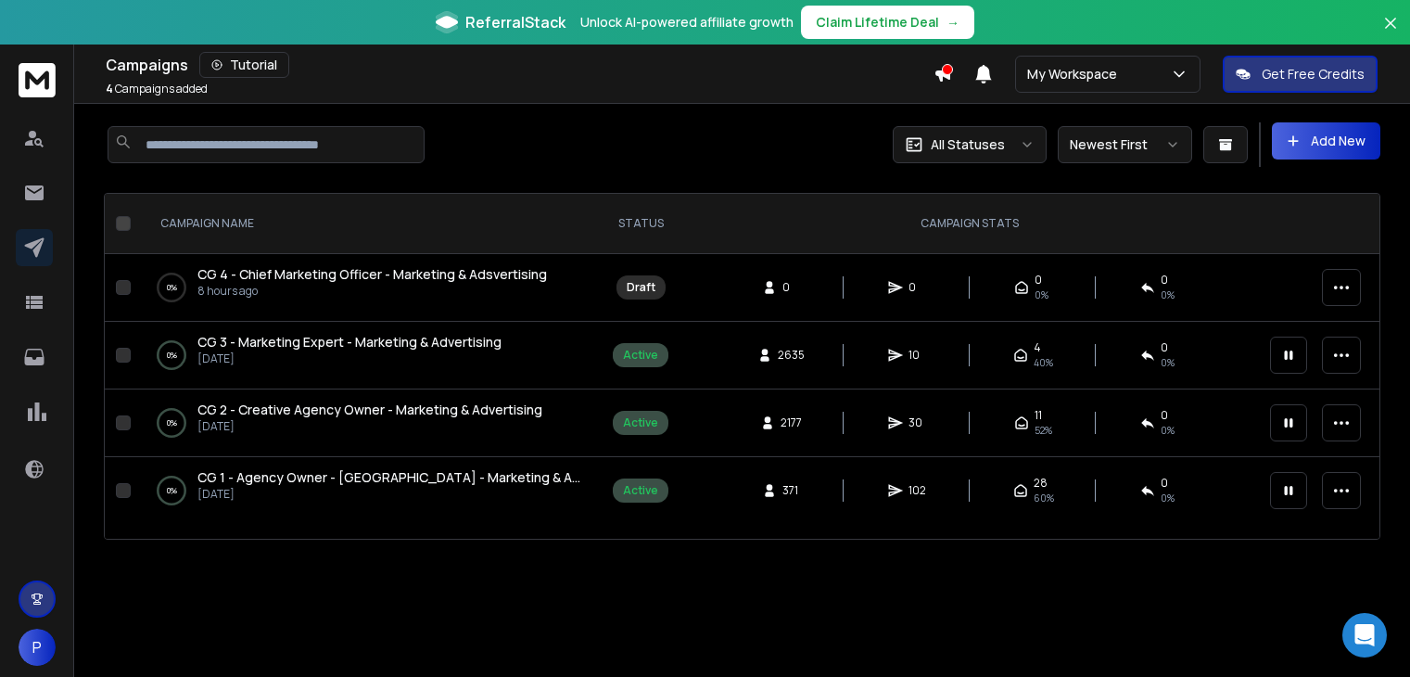 The image size is (1410, 677). I want to click on span: CG 3 - Marketing Expert - Marketing & Advertising, so click(349, 341).